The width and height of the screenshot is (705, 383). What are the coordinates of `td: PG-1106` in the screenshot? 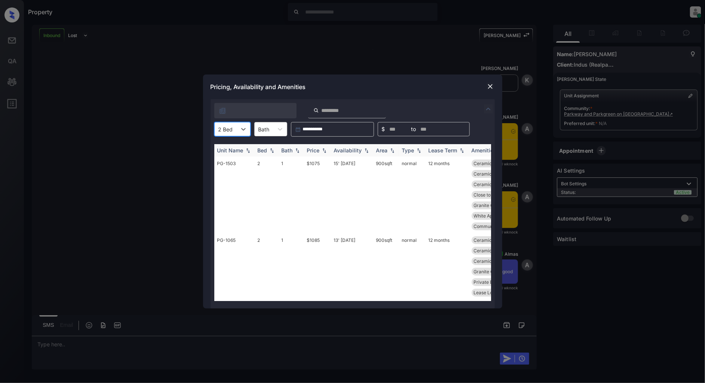 It's located at (234, 337).